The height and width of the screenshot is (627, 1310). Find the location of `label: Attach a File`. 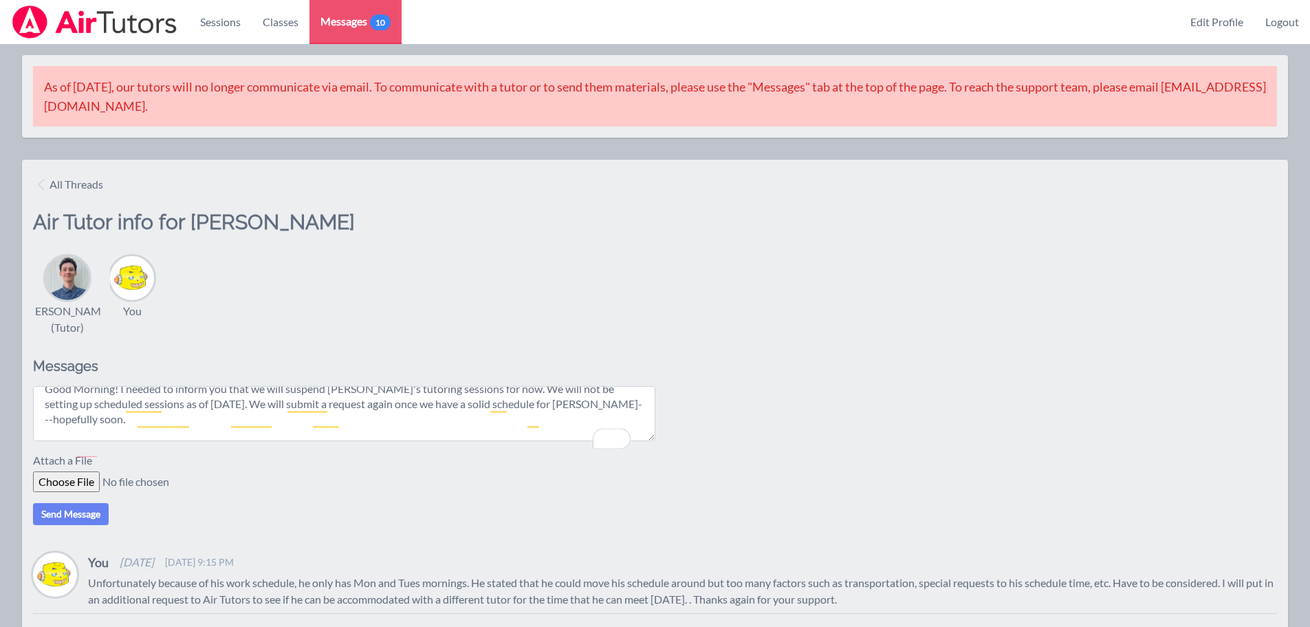

label: Attach a File is located at coordinates (67, 462).